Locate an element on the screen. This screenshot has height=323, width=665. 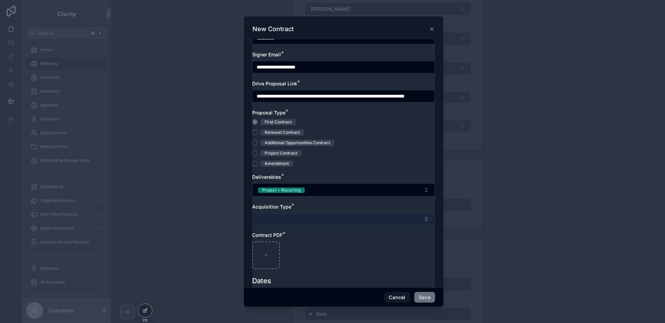
div: Renewal Contract is located at coordinates (282, 133).